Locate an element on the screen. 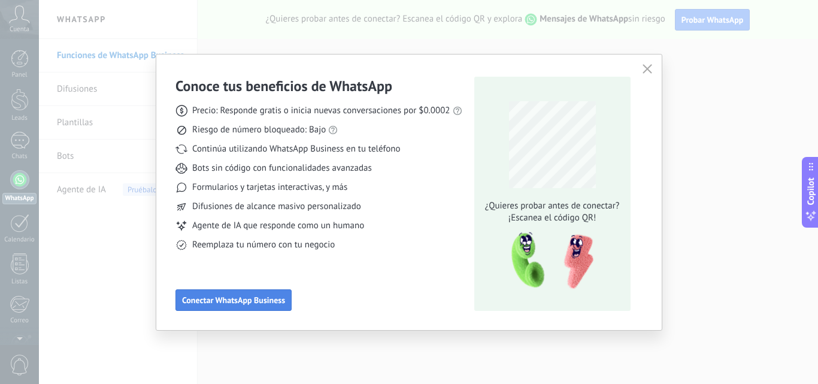 Image resolution: width=818 pixels, height=384 pixels. button: Conectar WhatsApp Business is located at coordinates (234, 300).